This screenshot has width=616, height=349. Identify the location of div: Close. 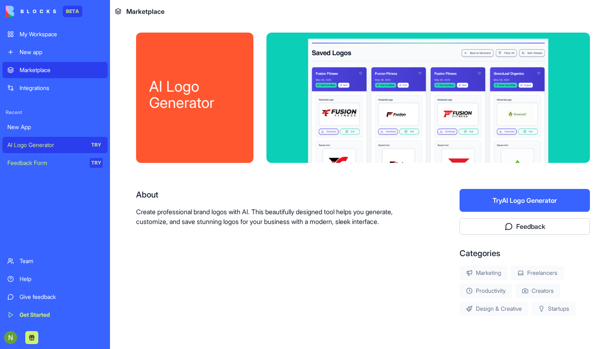
(150, 11).